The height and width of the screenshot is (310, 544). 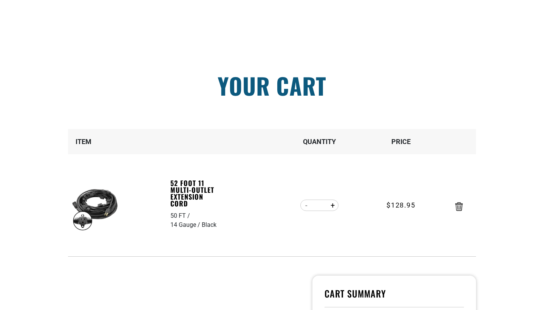 I want to click on img: black, so click(x=95, y=208).